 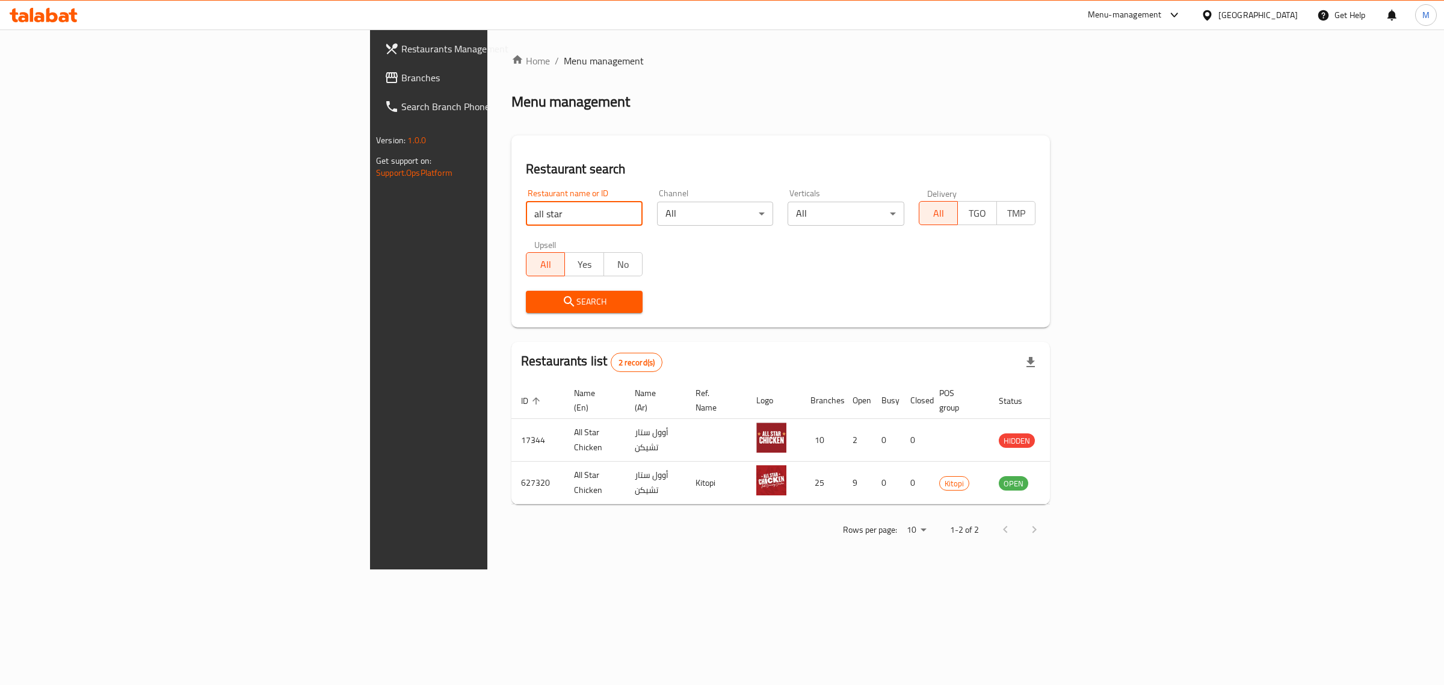 What do you see at coordinates (964, 529) in the screenshot?
I see `p: 1-2 of 2` at bounding box center [964, 529].